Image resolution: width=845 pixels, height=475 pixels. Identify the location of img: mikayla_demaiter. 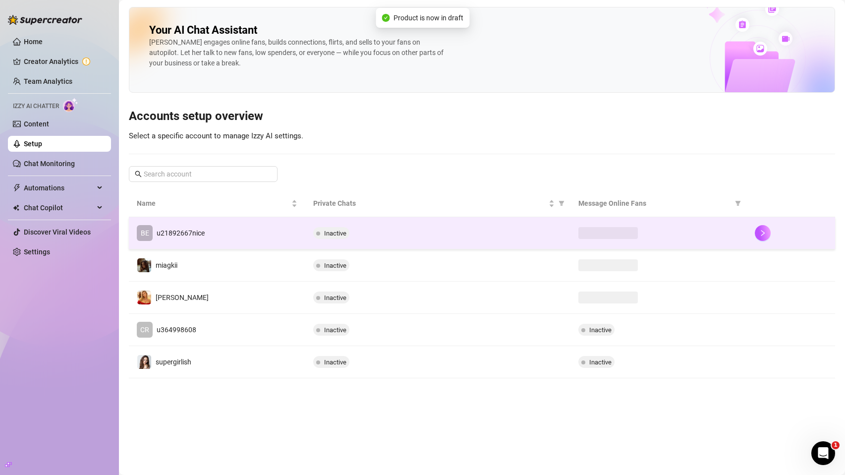
(144, 298).